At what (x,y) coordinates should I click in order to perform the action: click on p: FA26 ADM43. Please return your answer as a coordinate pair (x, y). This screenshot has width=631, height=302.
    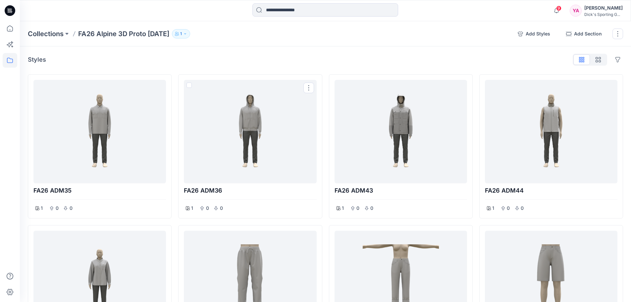
    Looking at the image, I should click on (401, 191).